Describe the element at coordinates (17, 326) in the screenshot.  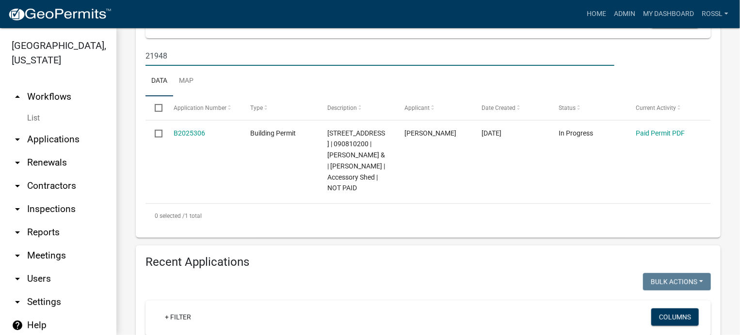
I see `i: help` at that location.